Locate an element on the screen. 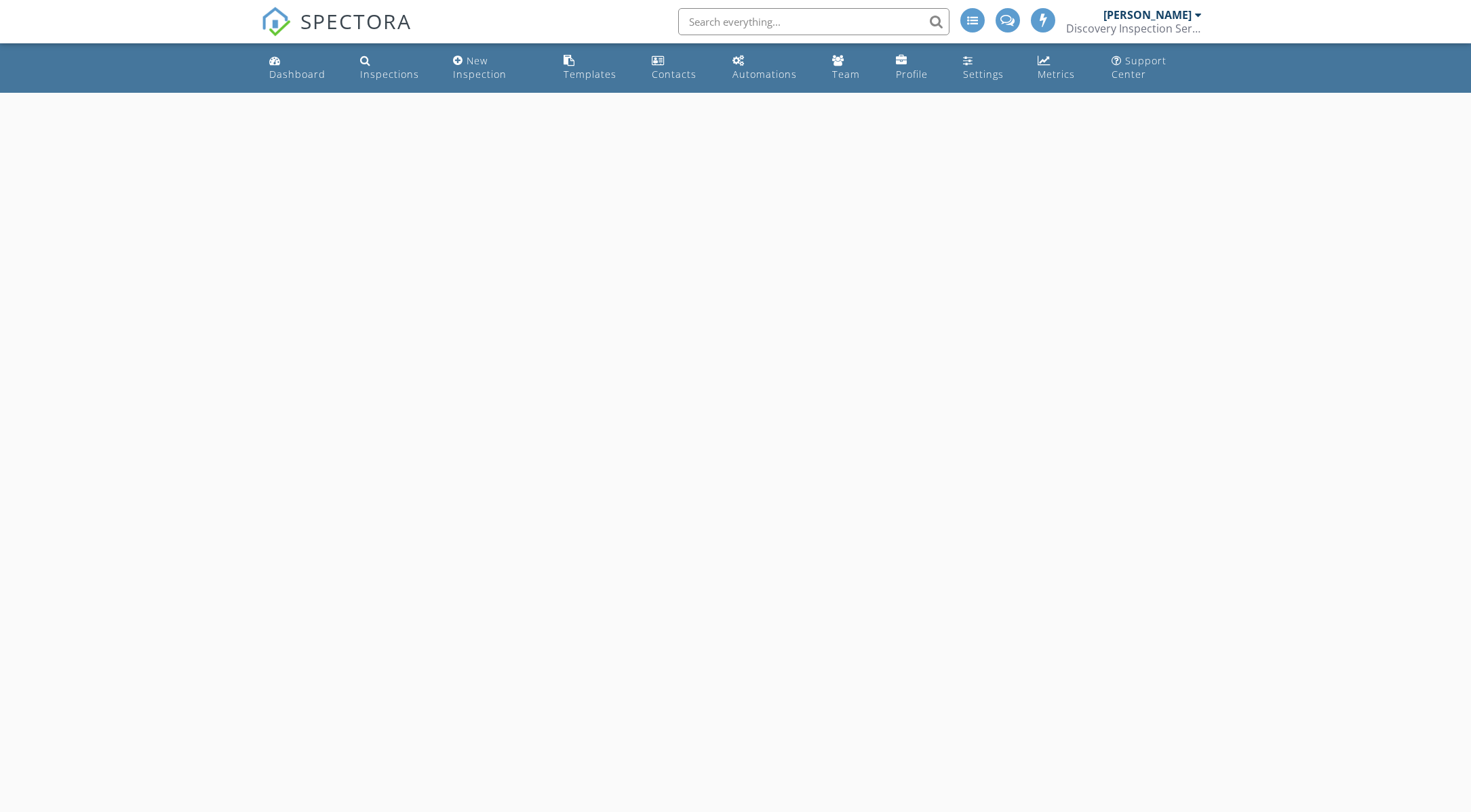 The width and height of the screenshot is (1471, 812). div: Settings is located at coordinates (984, 74).